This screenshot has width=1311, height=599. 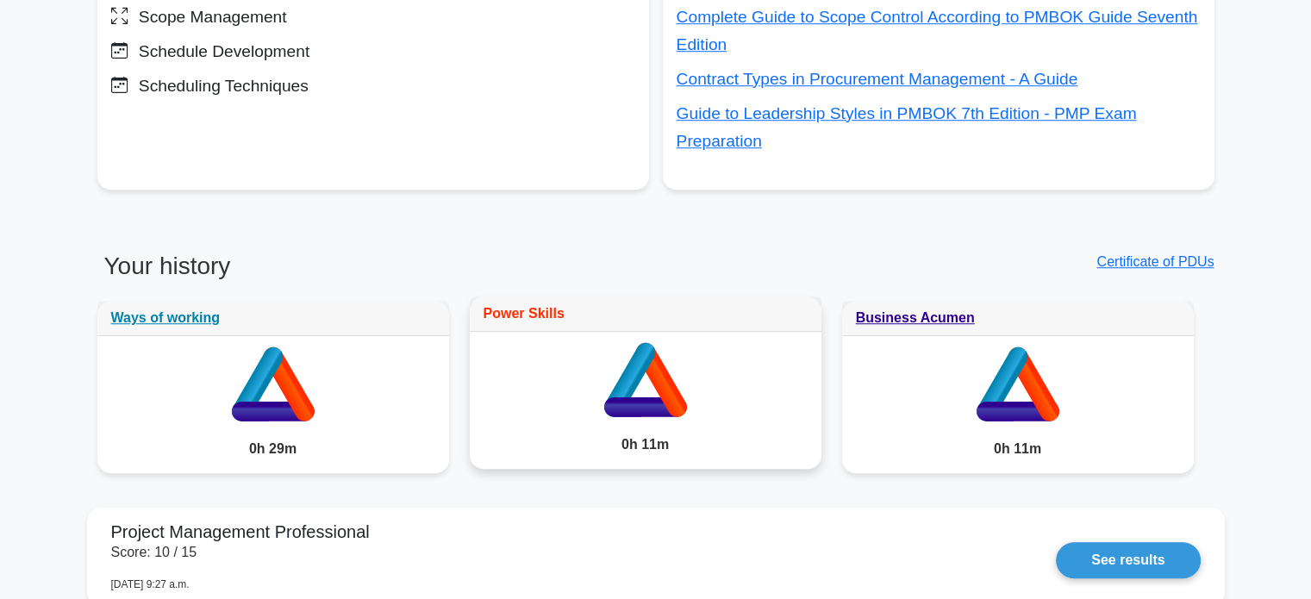 I want to click on div: Schedule Development, so click(x=373, y=52).